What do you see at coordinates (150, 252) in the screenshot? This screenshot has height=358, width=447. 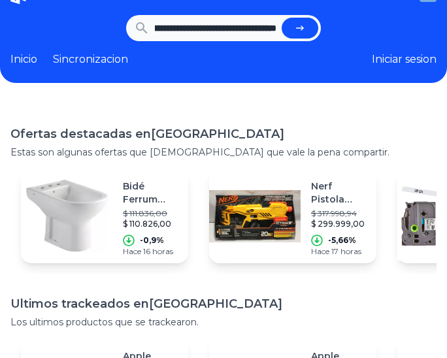 I see `p: Hace 16 horas` at bounding box center [150, 252].